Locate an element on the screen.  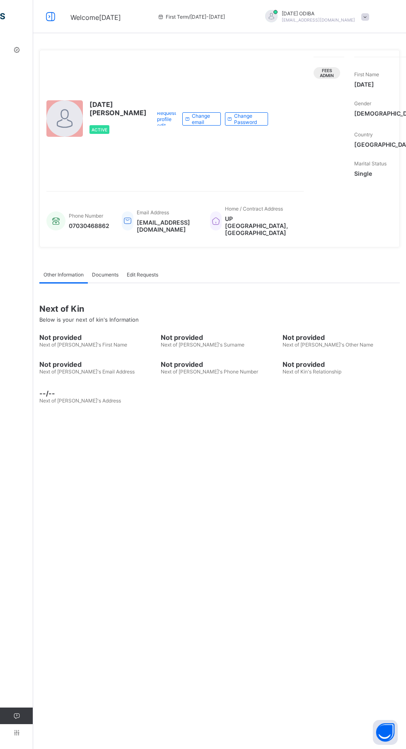
span: Email Address is located at coordinates (153, 212).